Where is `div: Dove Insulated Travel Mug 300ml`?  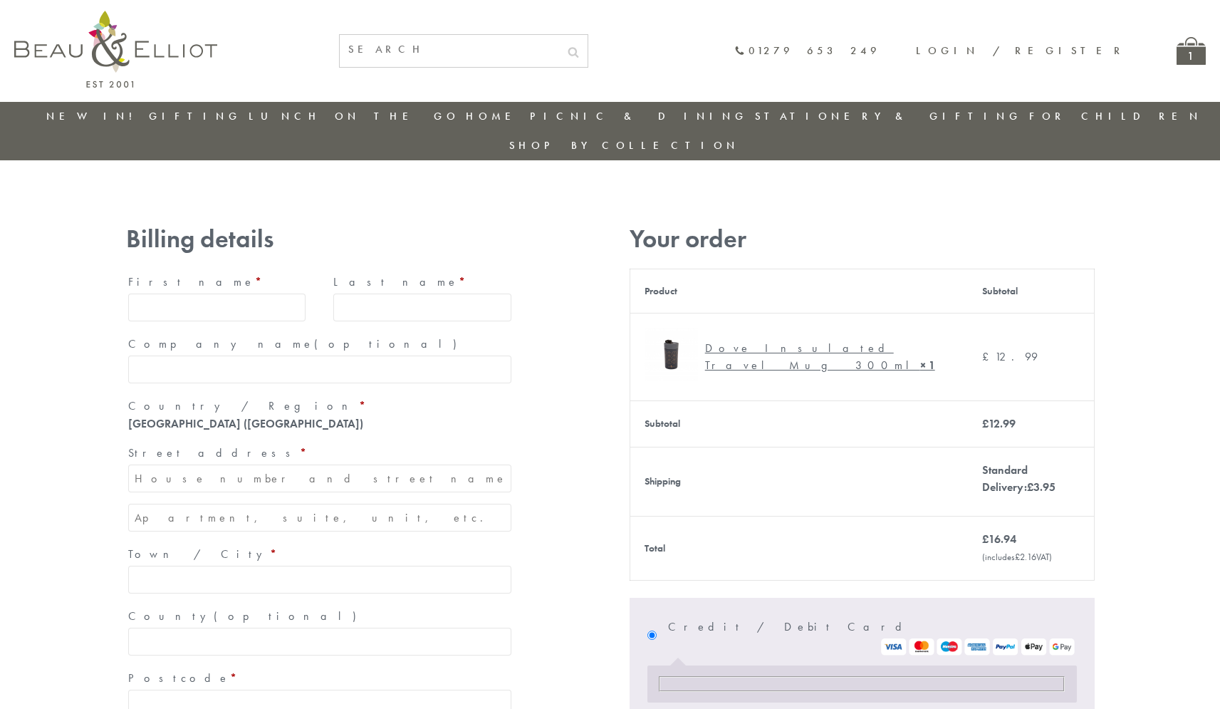
div: Dove Insulated Travel Mug 300ml is located at coordinates (824, 357).